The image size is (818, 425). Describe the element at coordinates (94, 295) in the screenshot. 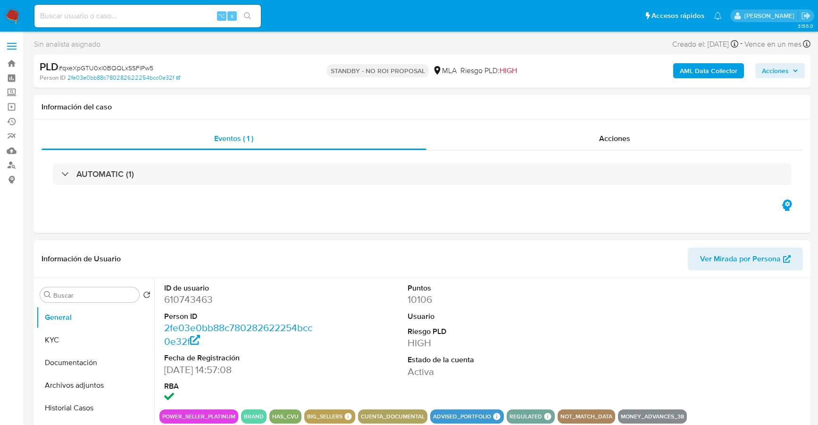

I see `input: Buscar` at that location.